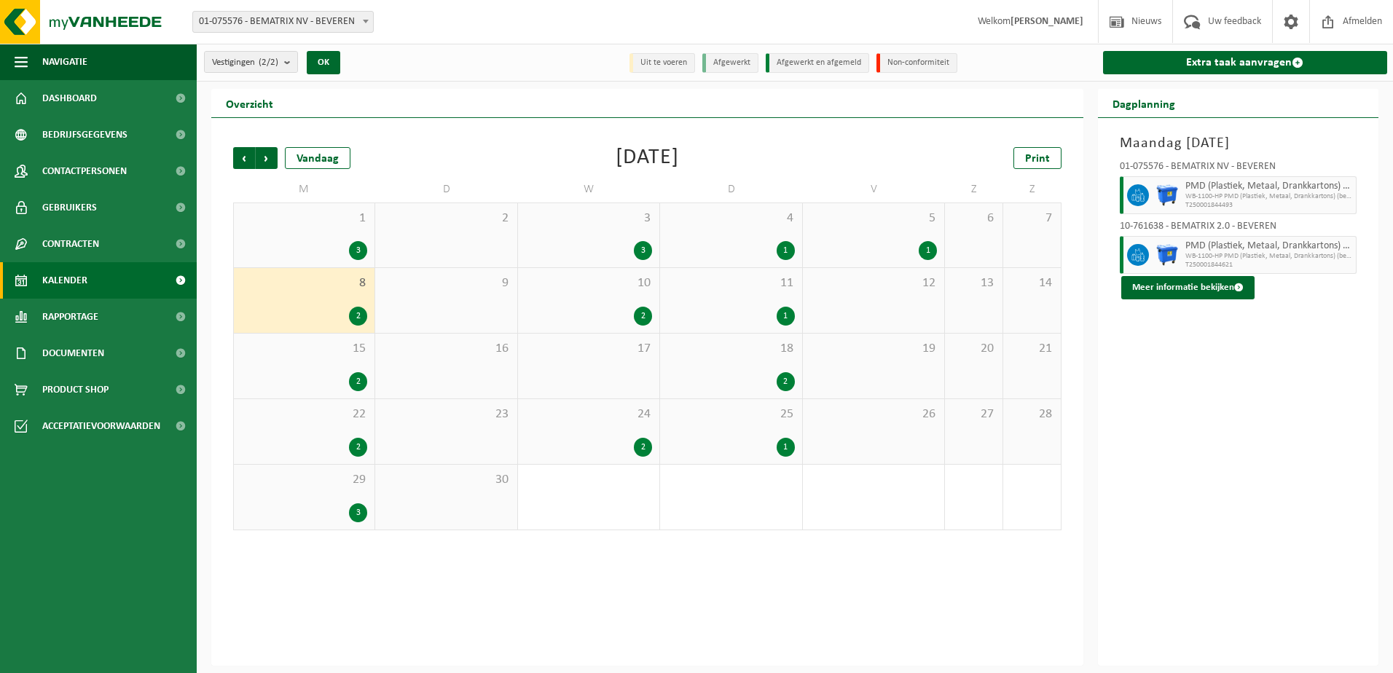 The height and width of the screenshot is (673, 1393). What do you see at coordinates (245, 63) in the screenshot?
I see `span: Vestigingen` at bounding box center [245, 63].